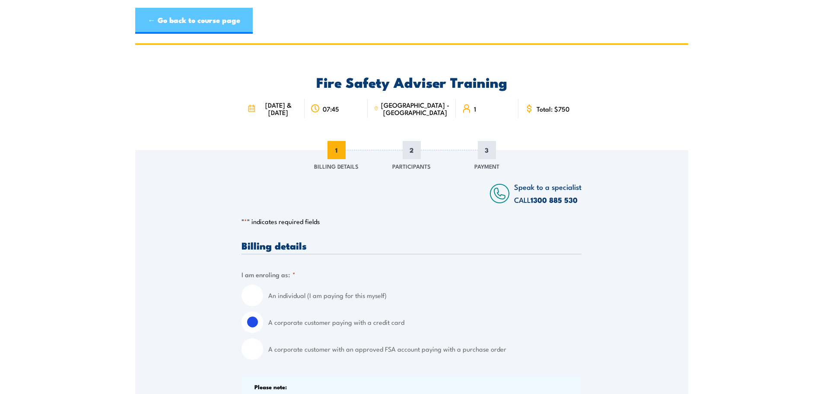 The image size is (823, 394). What do you see at coordinates (336, 166) in the screenshot?
I see `span: Billing Details` at bounding box center [336, 166].